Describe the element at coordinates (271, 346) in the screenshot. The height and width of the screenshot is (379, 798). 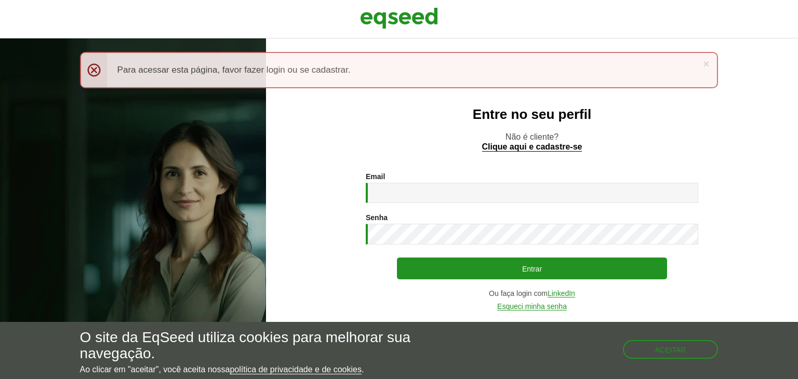
I see `h5: O site da EqSeed utiliza cookies para melhorar sua navegação.` at that location.